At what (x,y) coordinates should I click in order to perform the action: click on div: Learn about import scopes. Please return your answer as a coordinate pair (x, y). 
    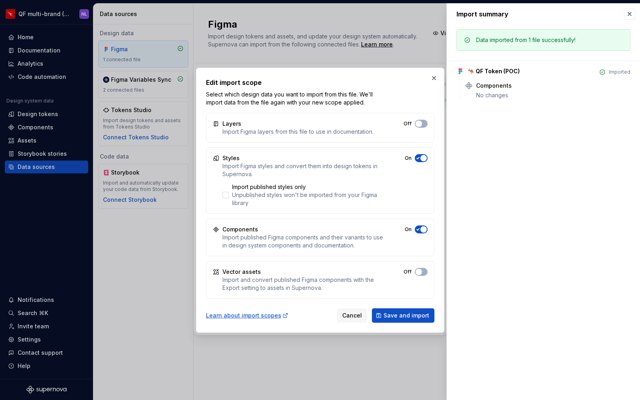
    Looking at the image, I should click on (247, 316).